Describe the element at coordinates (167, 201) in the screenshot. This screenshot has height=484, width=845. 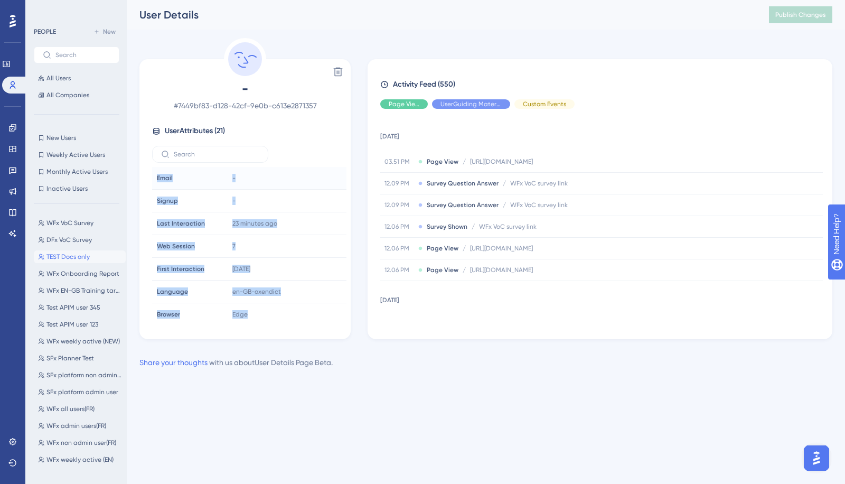
I see `span: Signup` at that location.